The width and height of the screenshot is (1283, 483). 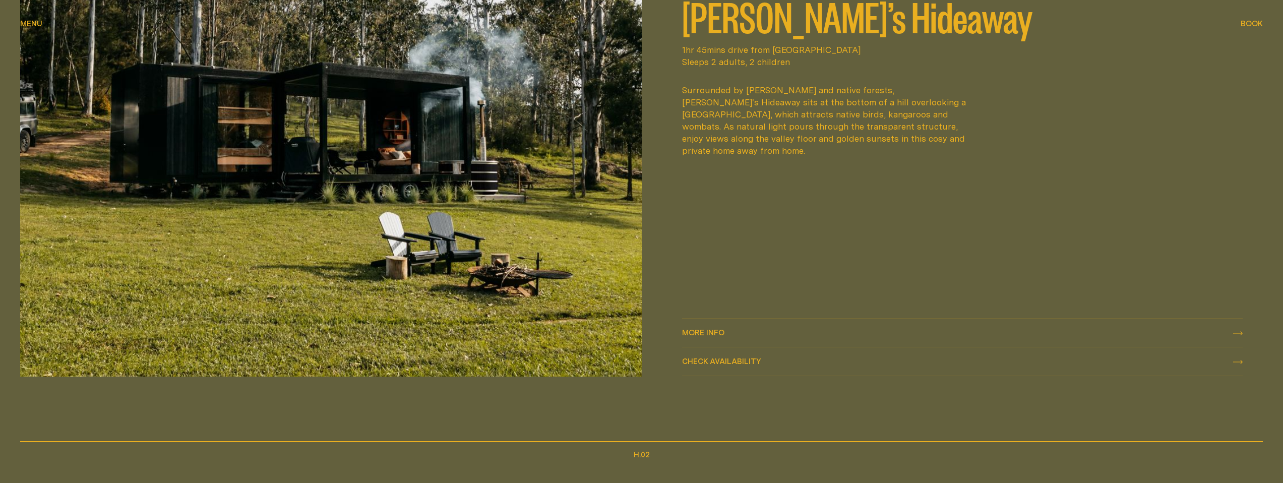 I want to click on span: Book, so click(x=1252, y=23).